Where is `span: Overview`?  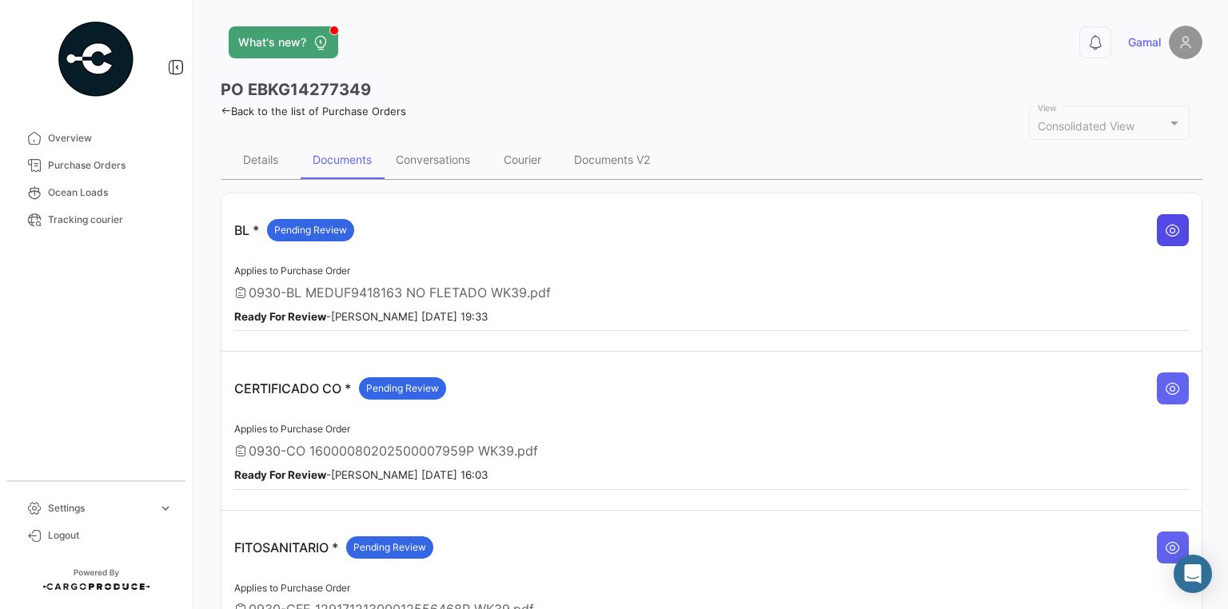 span: Overview is located at coordinates (110, 138).